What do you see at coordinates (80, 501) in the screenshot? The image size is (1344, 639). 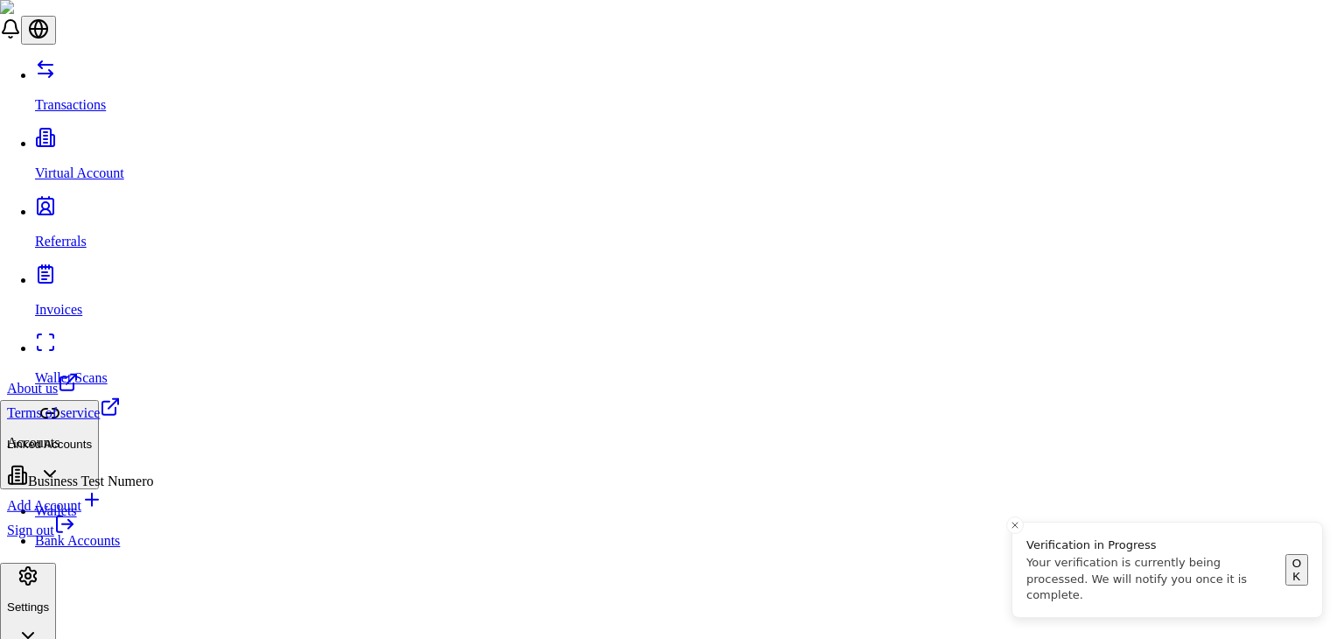 I see `div: Add Account` at bounding box center [80, 501].